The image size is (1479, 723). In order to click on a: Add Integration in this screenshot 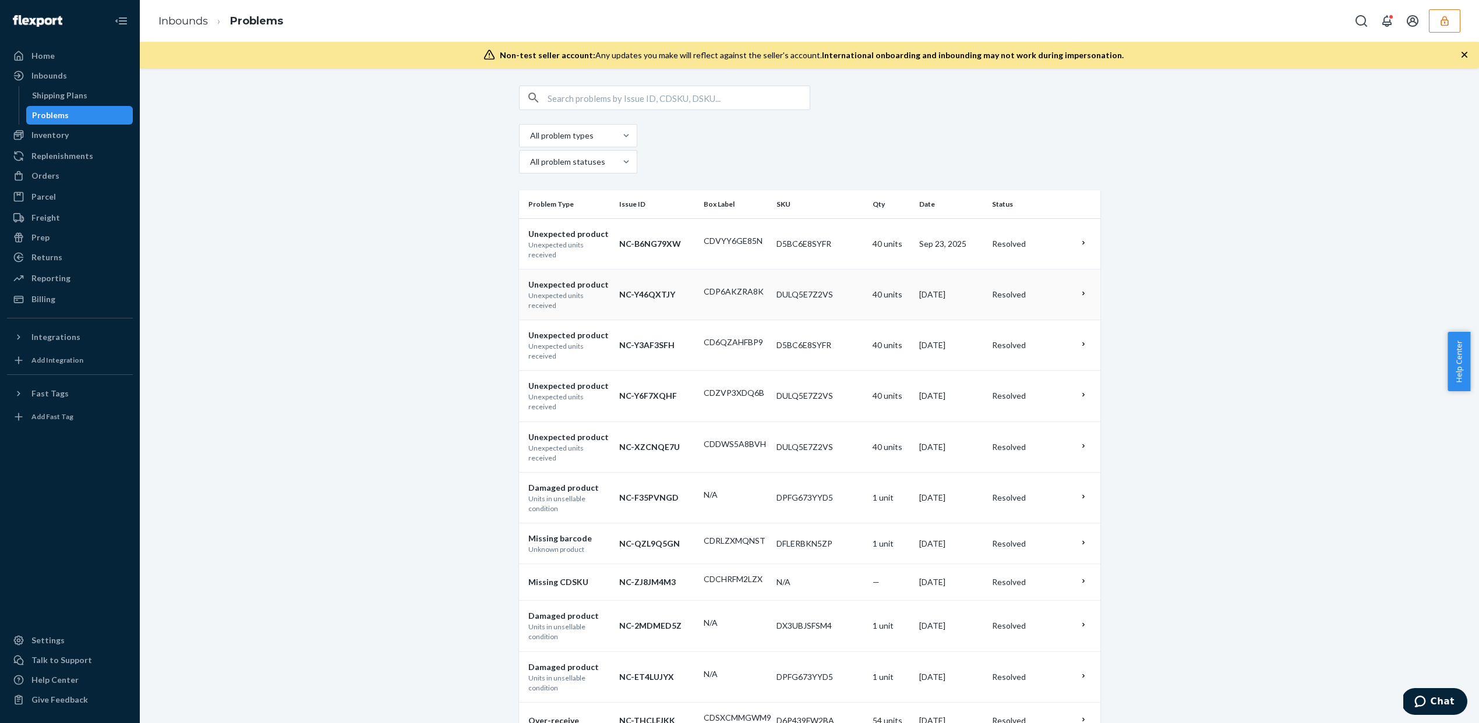, I will do `click(70, 361)`.